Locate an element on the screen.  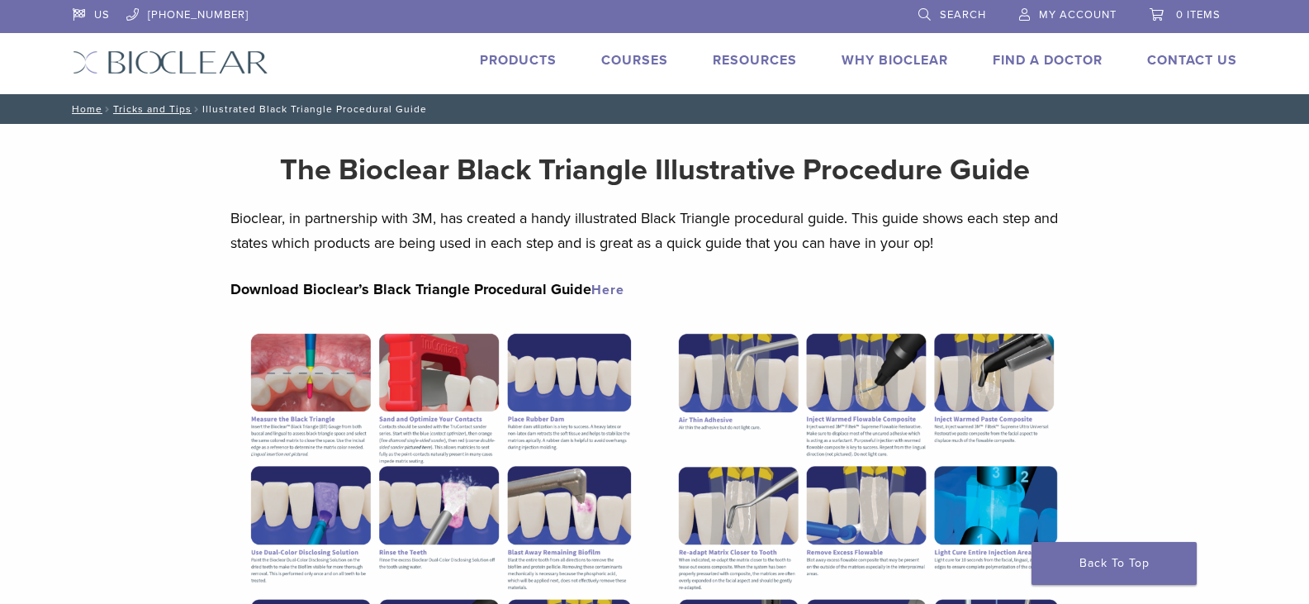
a: Products is located at coordinates (518, 60).